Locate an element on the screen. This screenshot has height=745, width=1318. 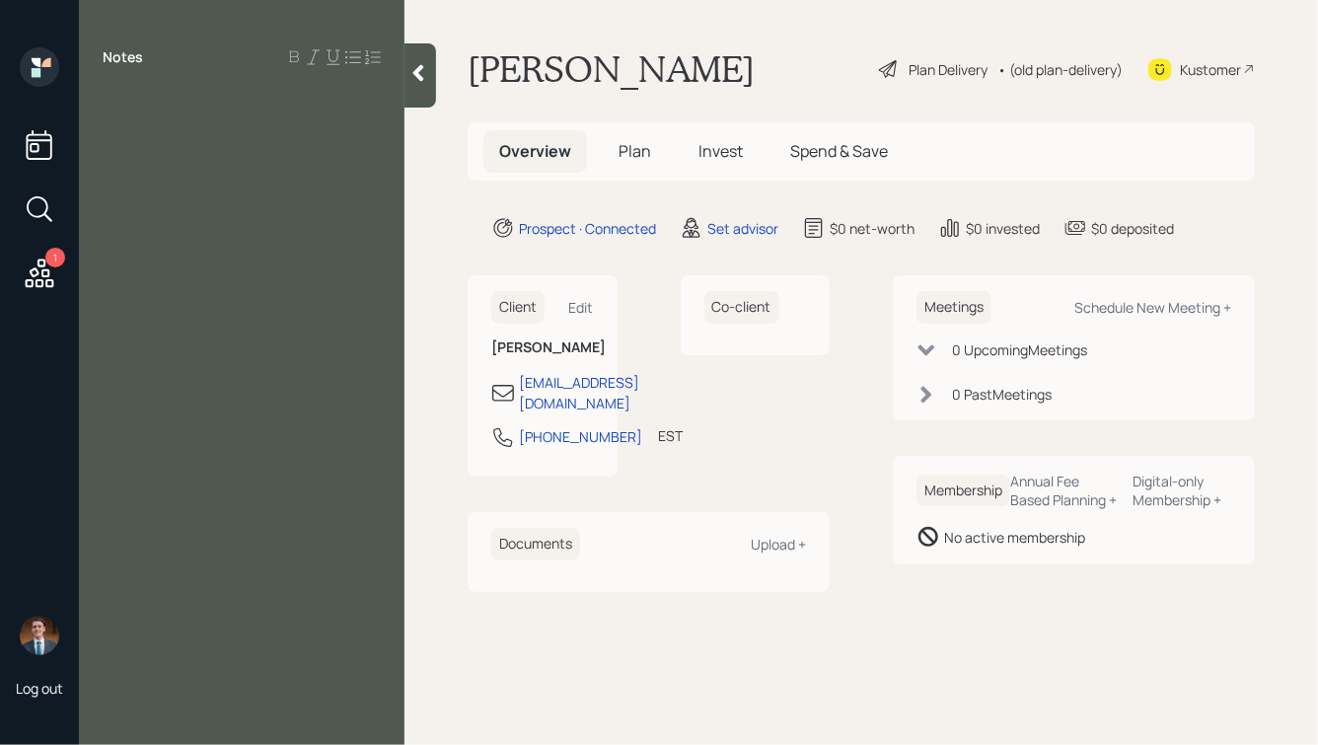
h6: Documents is located at coordinates (536, 543).